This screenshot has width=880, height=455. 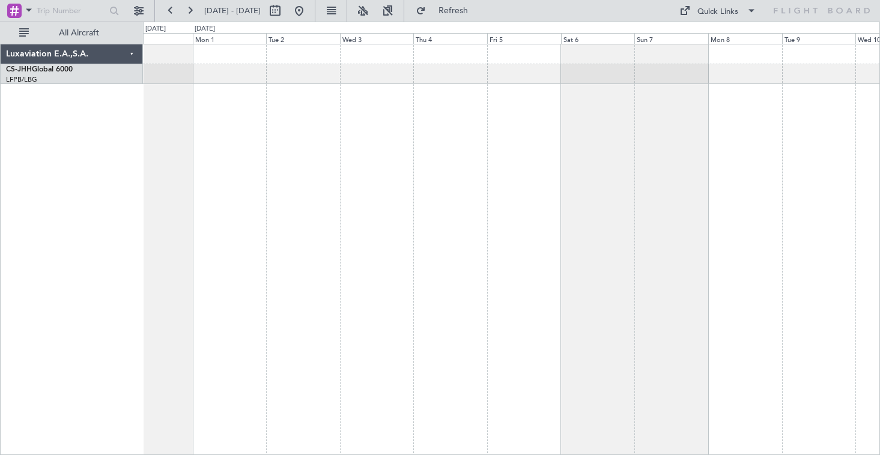 What do you see at coordinates (377, 38) in the screenshot?
I see `div: Wed 3` at bounding box center [377, 38].